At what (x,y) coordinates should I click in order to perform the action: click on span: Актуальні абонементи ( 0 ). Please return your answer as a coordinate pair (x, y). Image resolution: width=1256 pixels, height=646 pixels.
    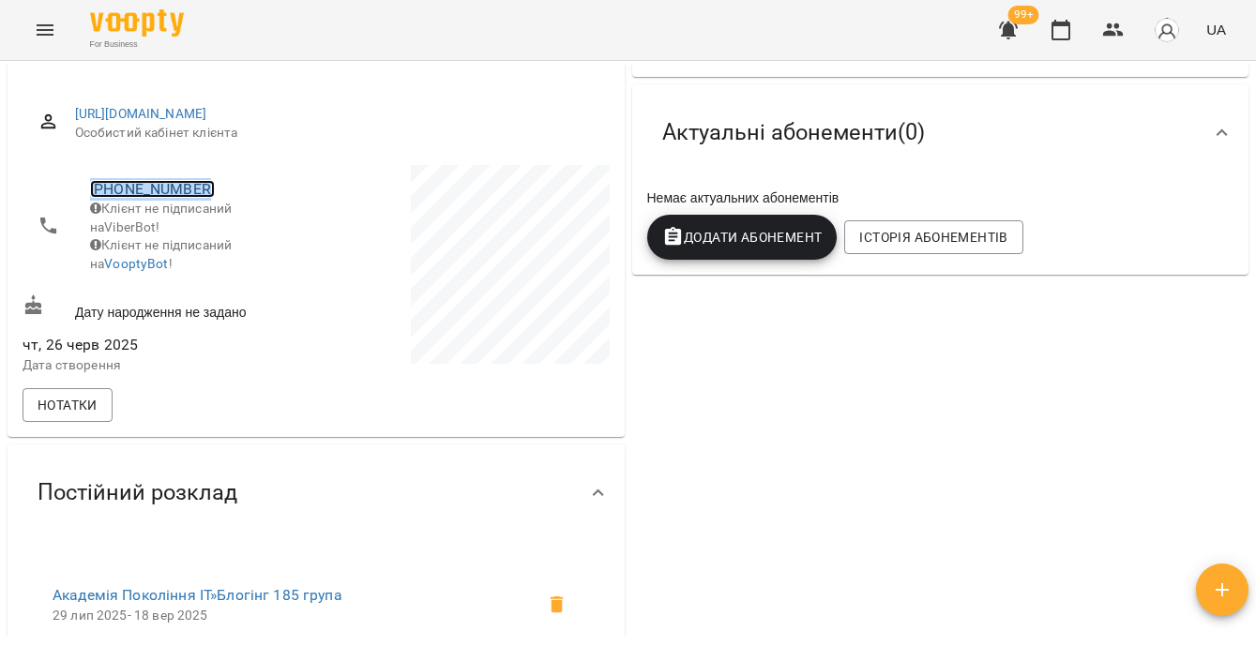
    Looking at the image, I should click on (794, 132).